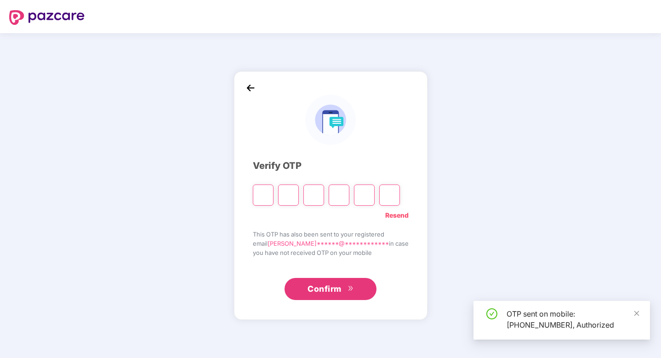 The width and height of the screenshot is (661, 358). What do you see at coordinates (492, 314) in the screenshot?
I see `span: check-circle` at bounding box center [492, 314].